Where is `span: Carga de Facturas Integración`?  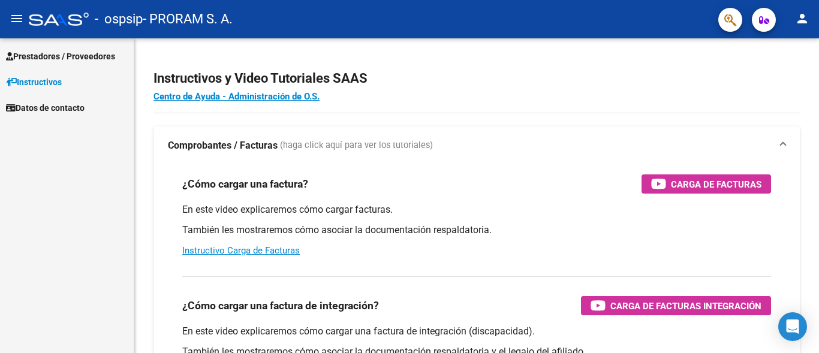
span: Carga de Facturas Integración is located at coordinates (686, 306).